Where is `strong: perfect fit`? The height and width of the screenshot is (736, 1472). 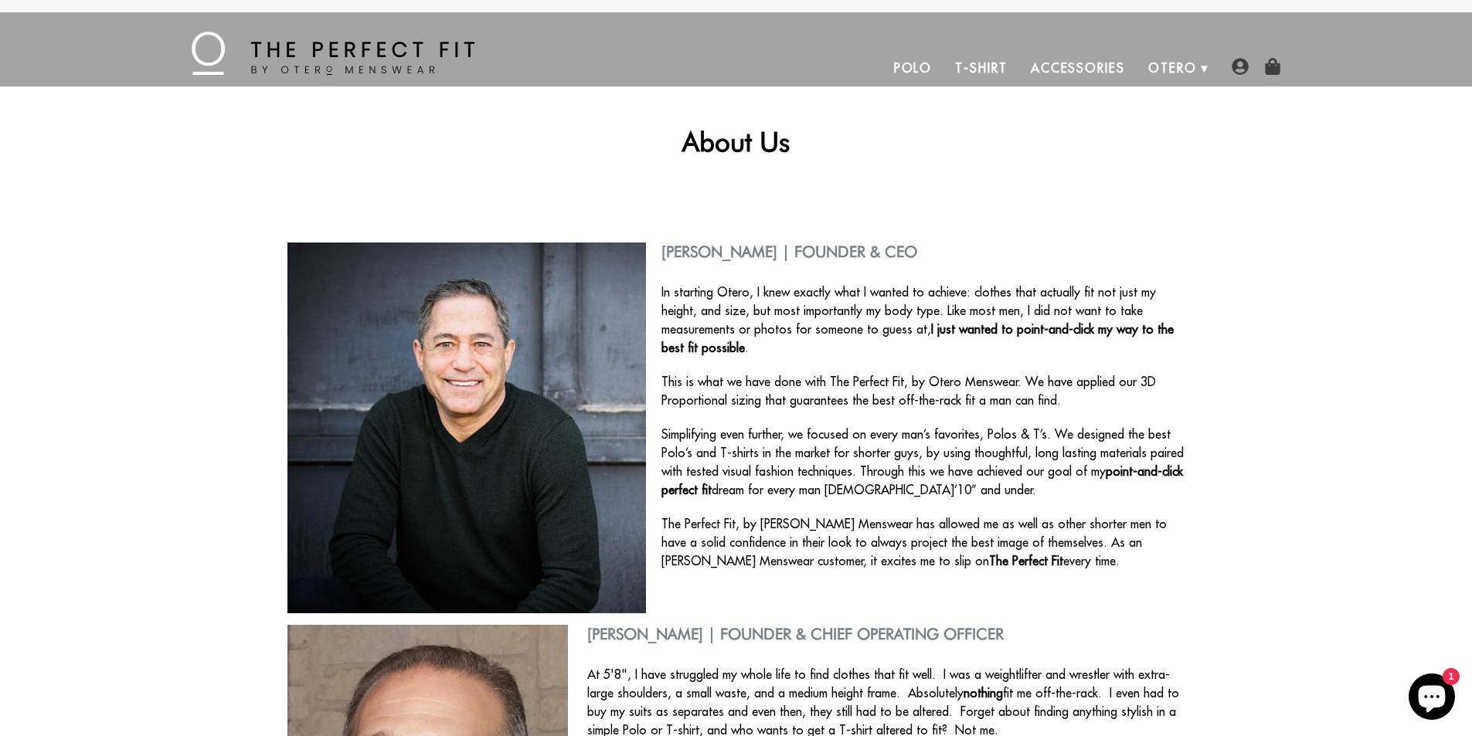
strong: perfect fit is located at coordinates (686, 490).